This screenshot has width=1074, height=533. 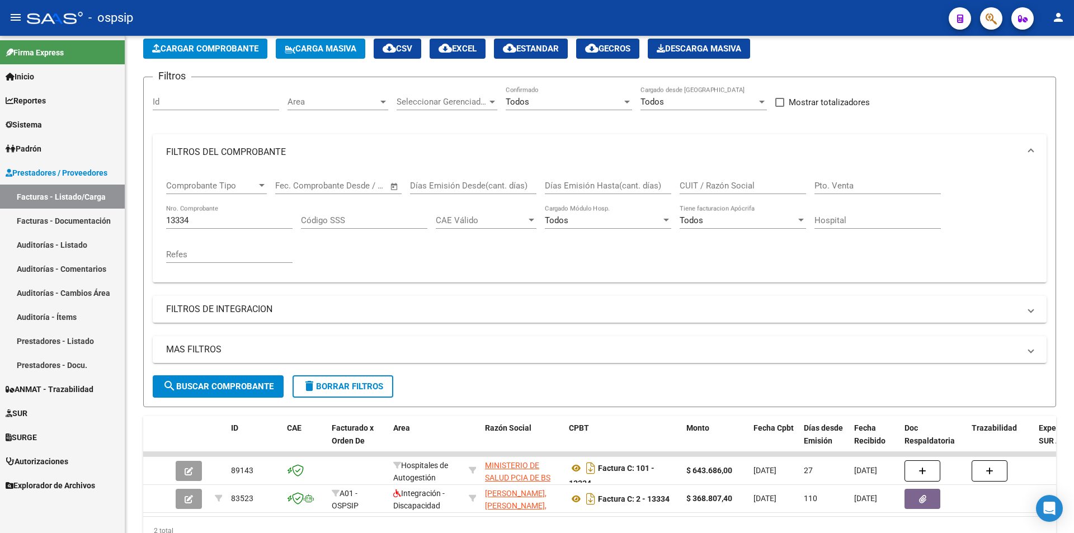 I want to click on strong: Factura C: 101 - 13334, so click(x=611, y=475).